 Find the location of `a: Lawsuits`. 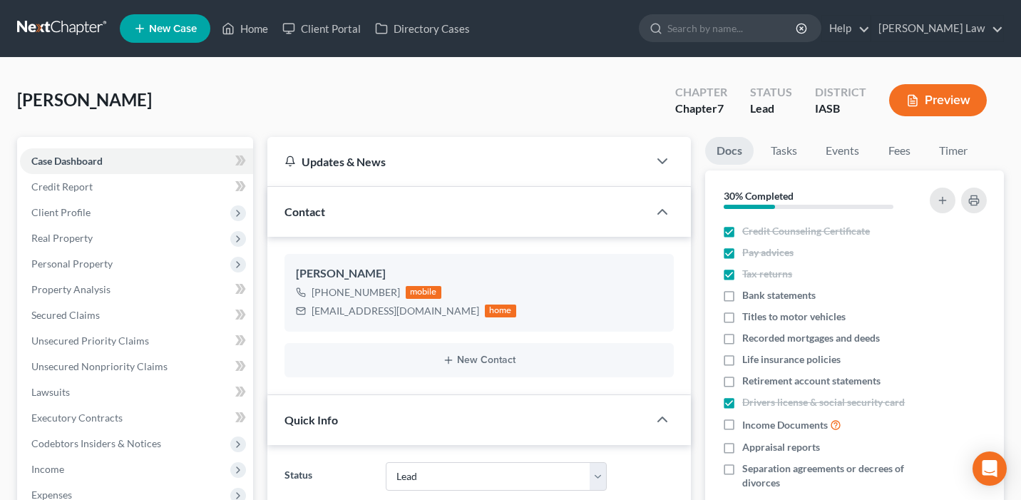

a: Lawsuits is located at coordinates (136, 392).